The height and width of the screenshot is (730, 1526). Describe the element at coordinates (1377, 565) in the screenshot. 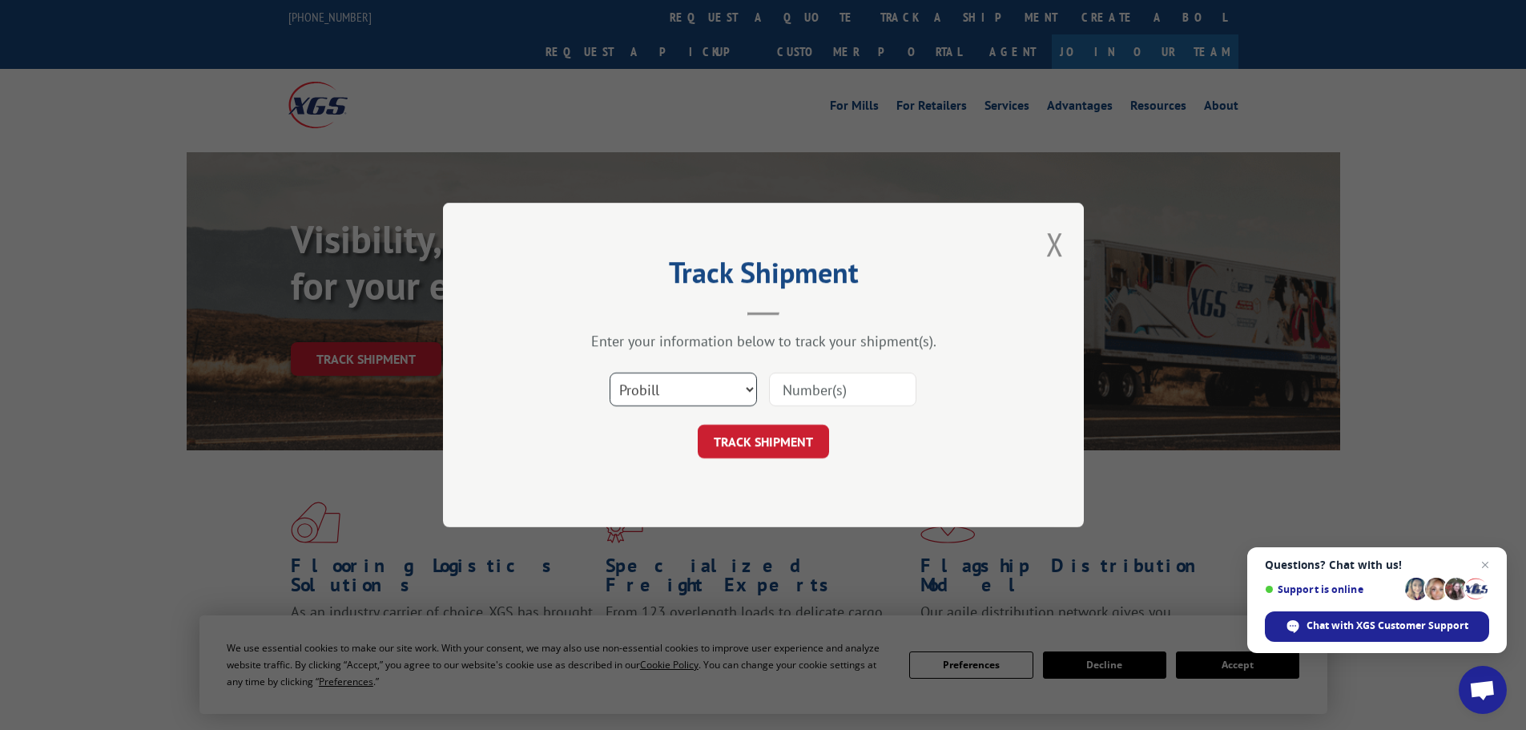

I see `span: Questions? Chat with us!` at that location.